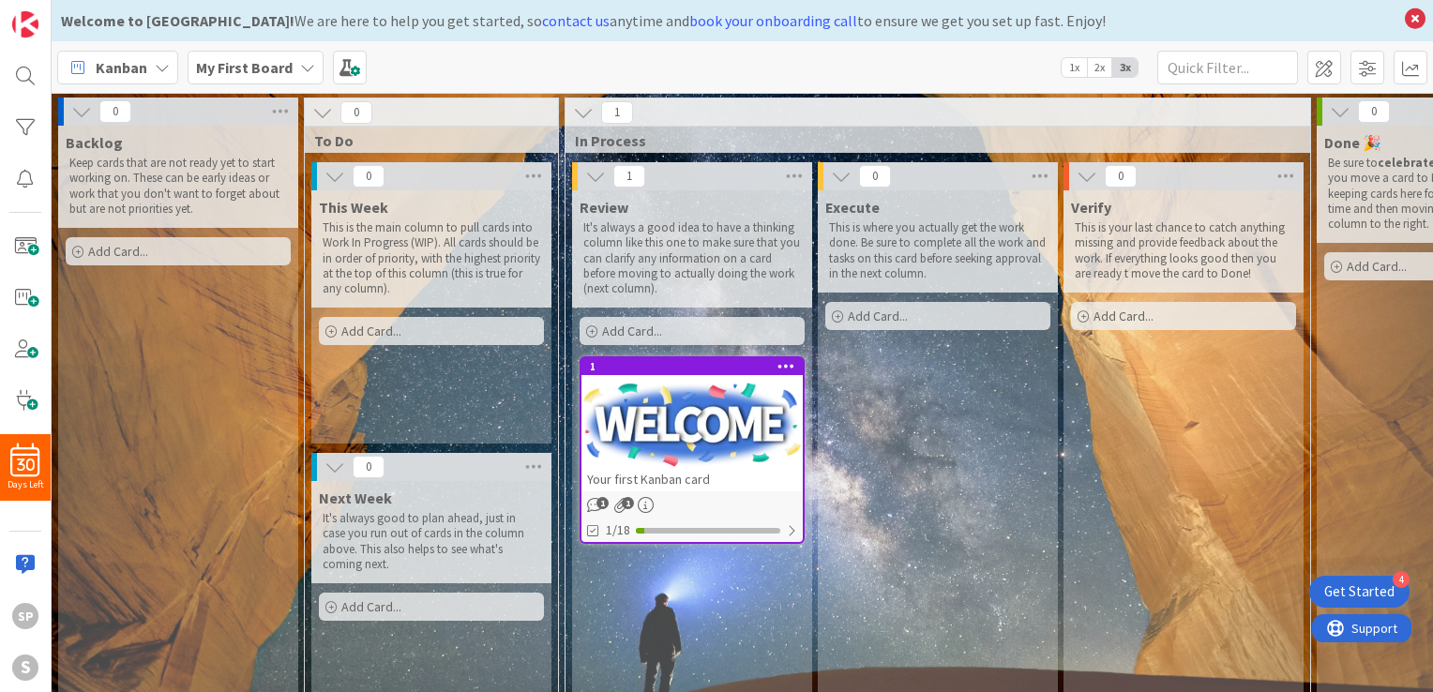 This screenshot has width=1433, height=692. What do you see at coordinates (1183, 250) in the screenshot?
I see `p: This is your last chance to catch anything missing and provide feedback about the work. If everyt...` at bounding box center [1183, 250].